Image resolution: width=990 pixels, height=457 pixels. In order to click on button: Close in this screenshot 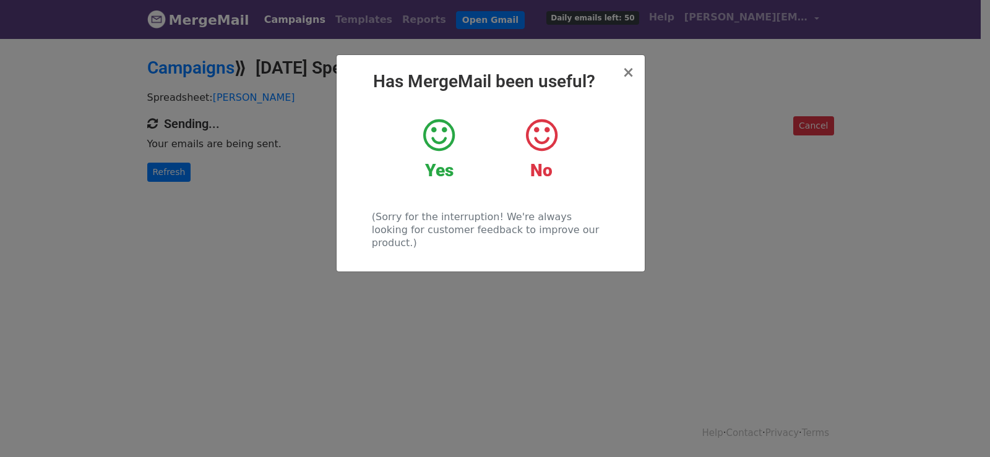, I will do `click(628, 72)`.